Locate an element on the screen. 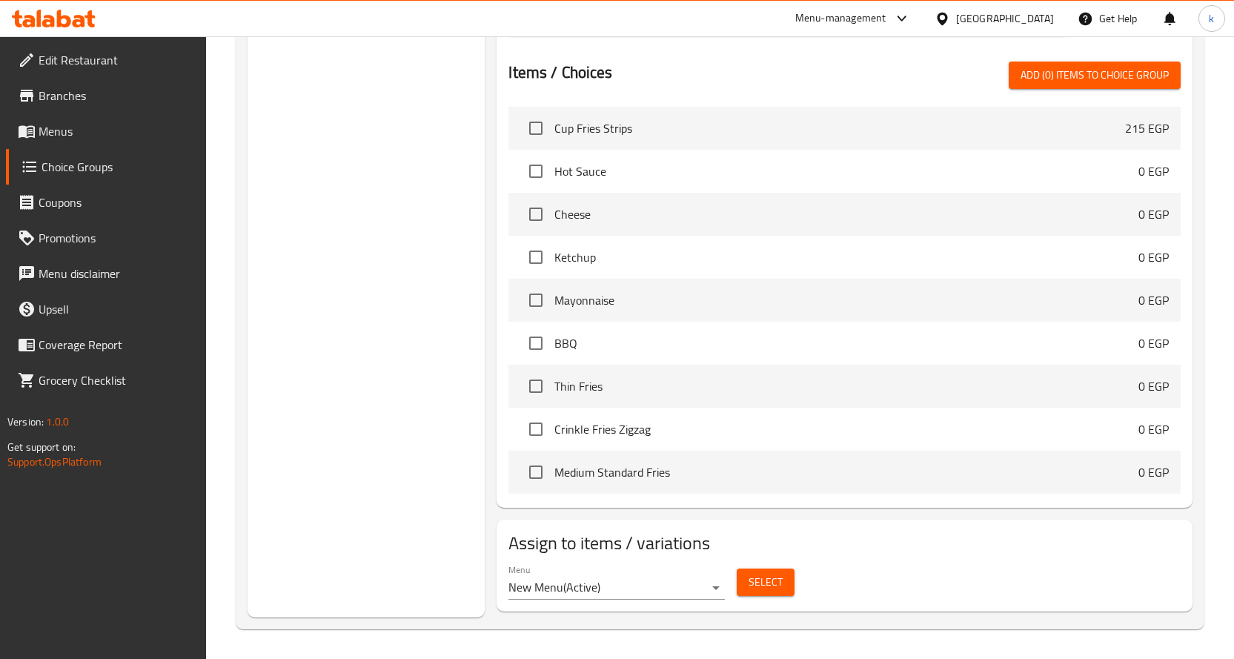  div: New Menu(Active) is located at coordinates (617, 588).